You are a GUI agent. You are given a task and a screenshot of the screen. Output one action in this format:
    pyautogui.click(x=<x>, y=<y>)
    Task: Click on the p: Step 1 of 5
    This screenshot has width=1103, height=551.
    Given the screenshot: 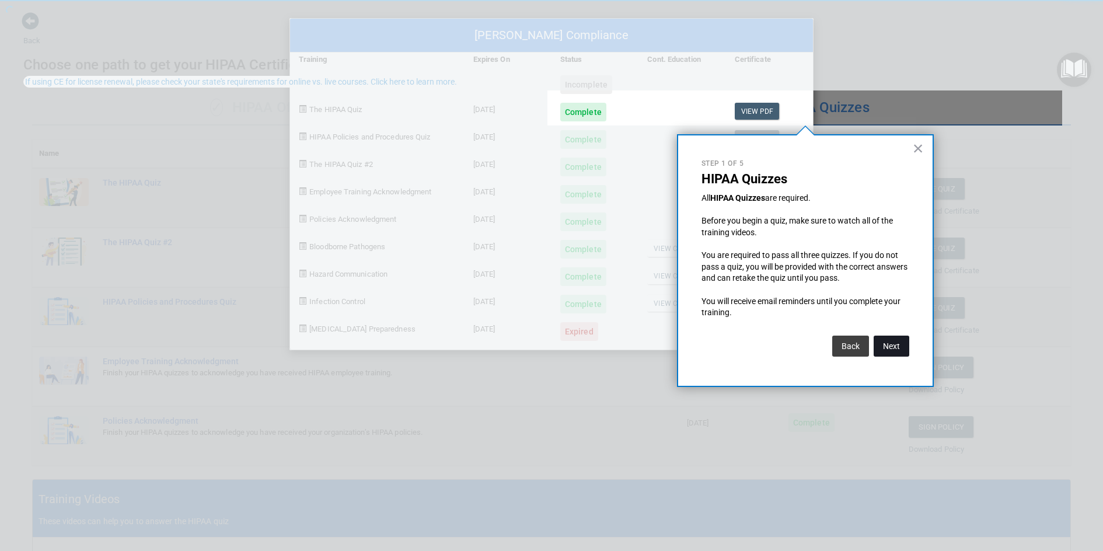 What is the action you would take?
    pyautogui.click(x=805, y=163)
    